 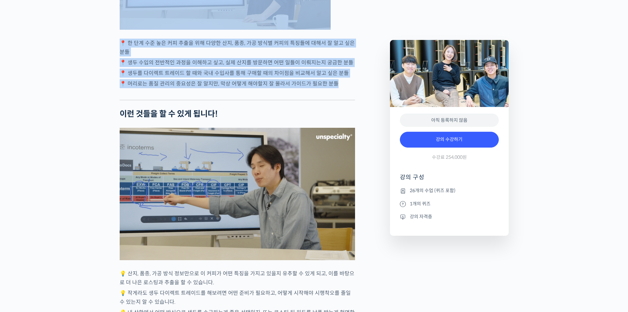 What do you see at coordinates (64, 217) in the screenshot?
I see `a: 대화` at bounding box center [64, 217].